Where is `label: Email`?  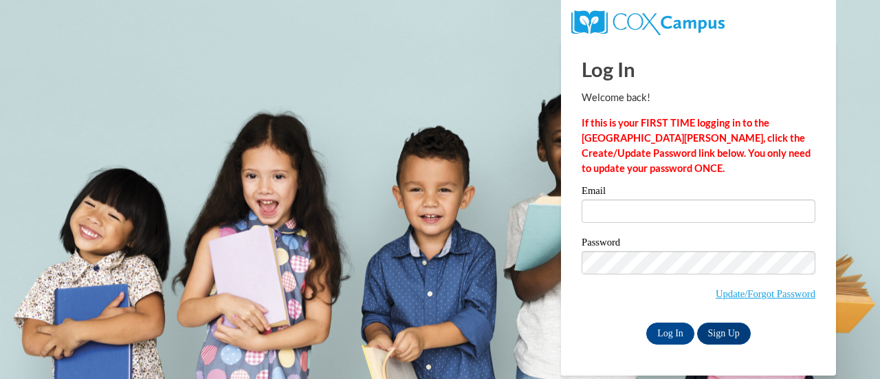
label: Email is located at coordinates (698, 192).